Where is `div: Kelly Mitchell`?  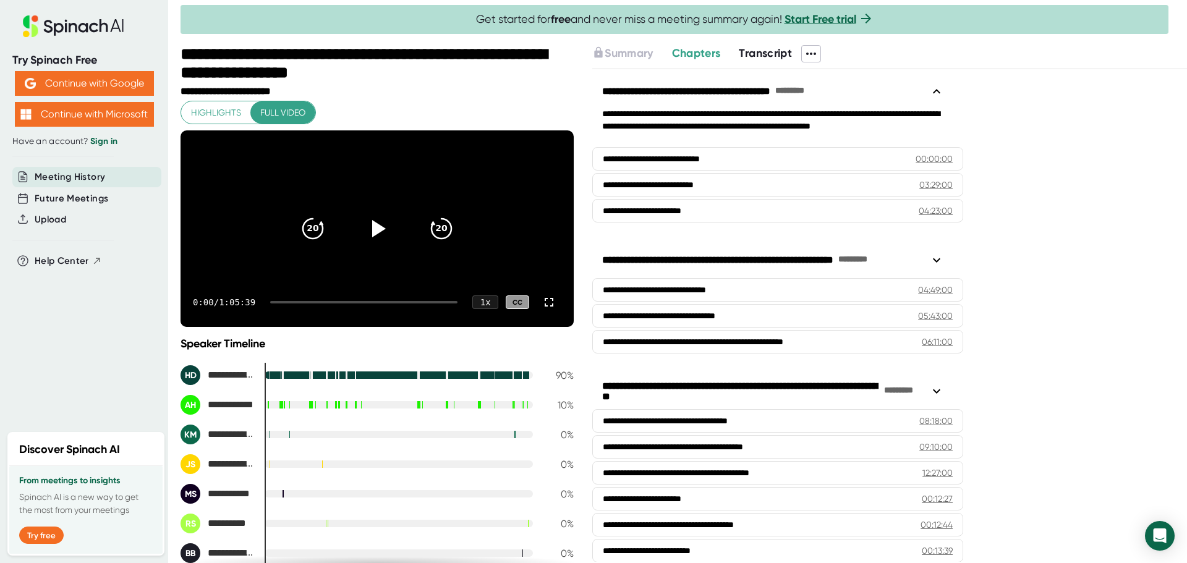 div: Kelly Mitchell is located at coordinates (218, 435).